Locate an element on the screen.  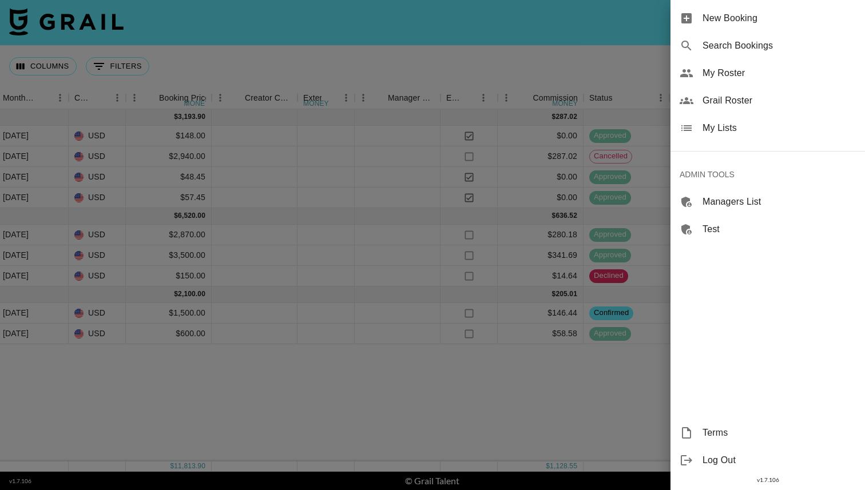
div: ADMIN TOOLS is located at coordinates (768, 174).